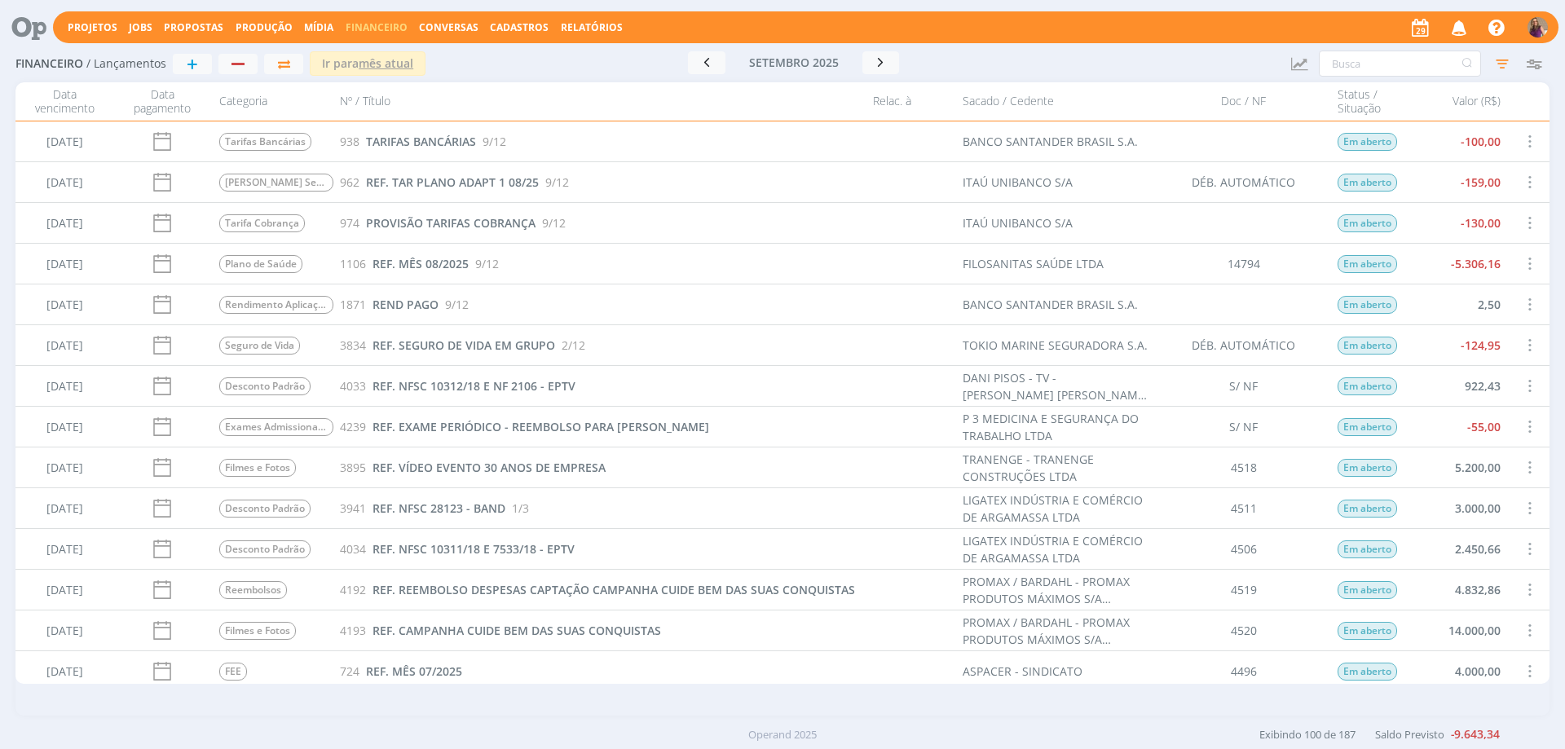 The height and width of the screenshot is (749, 1565). Describe the element at coordinates (353, 345) in the screenshot. I see `span: 3834` at that location.